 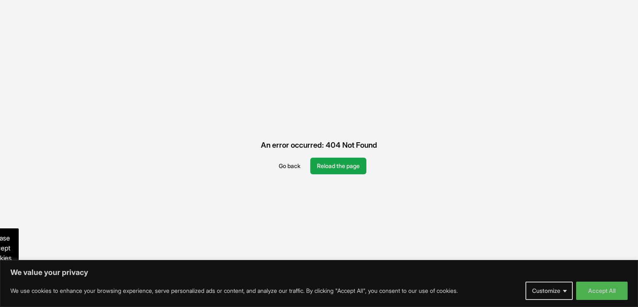 What do you see at coordinates (319, 272) in the screenshot?
I see `p: We value your privacy` at bounding box center [319, 272].